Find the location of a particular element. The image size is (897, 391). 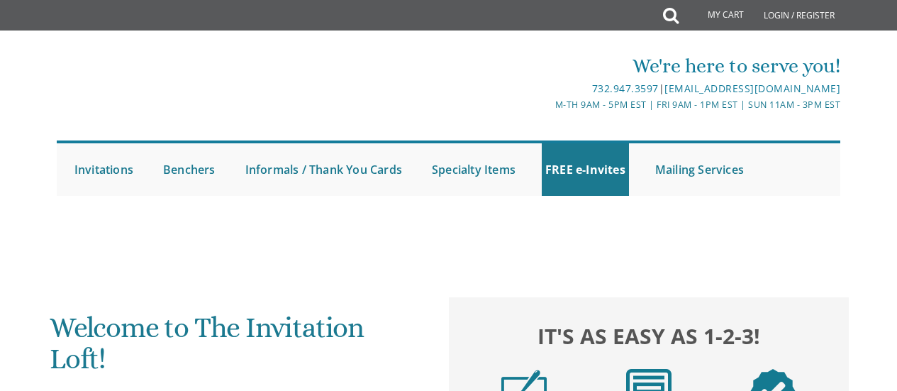

div: M-Th 9am - 5pm EST | Fri 9am - 1pm EST | Sun 11am - 3pm EST is located at coordinates (579, 104).